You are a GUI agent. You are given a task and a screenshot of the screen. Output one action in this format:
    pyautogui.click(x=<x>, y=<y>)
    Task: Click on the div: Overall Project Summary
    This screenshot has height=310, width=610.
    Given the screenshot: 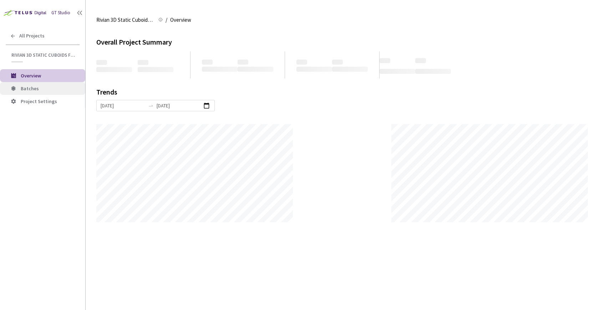 What is the action you would take?
    pyautogui.click(x=348, y=42)
    